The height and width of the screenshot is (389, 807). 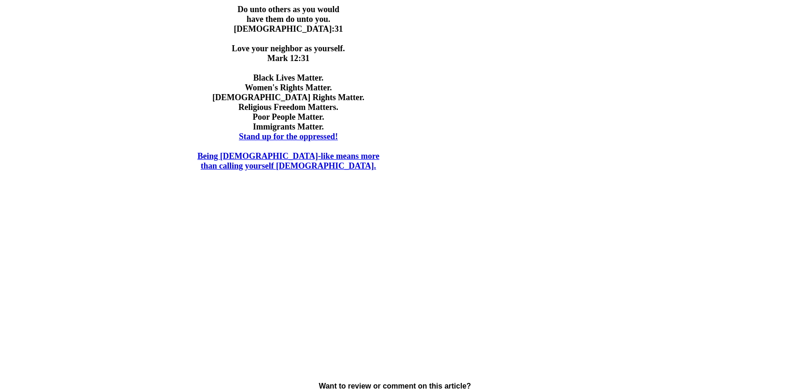 What do you see at coordinates (288, 78) in the screenshot?
I see `span: Black Lives Matter.` at bounding box center [288, 78].